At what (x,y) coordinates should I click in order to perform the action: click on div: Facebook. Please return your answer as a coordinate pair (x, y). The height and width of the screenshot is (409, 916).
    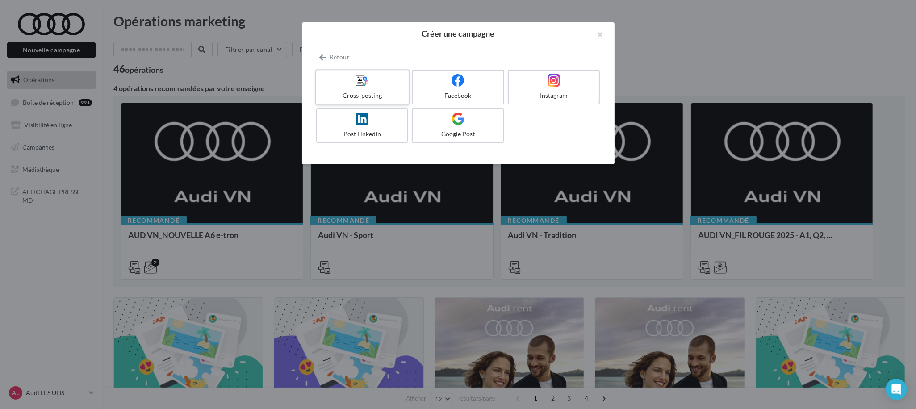
    Looking at the image, I should click on (458, 96).